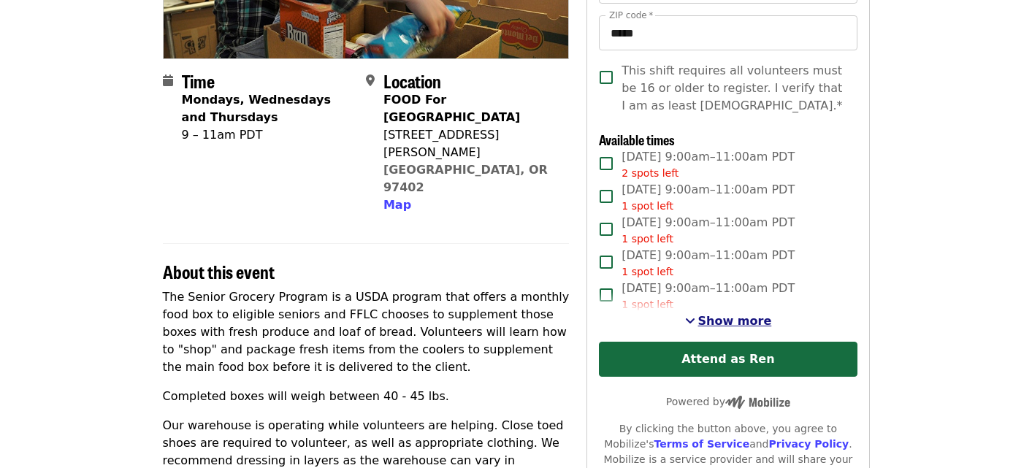  I want to click on input: ZIP code, so click(727, 33).